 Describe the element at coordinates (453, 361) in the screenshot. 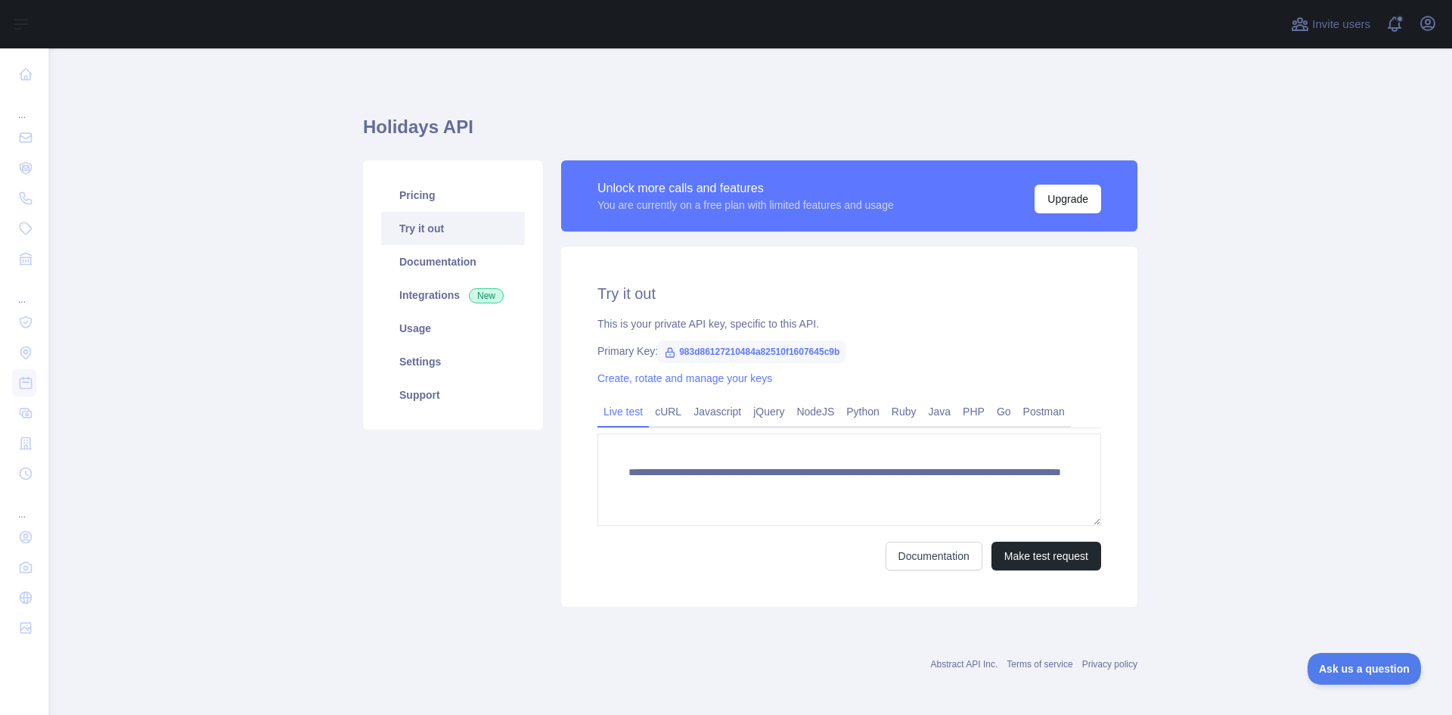

I see `a: Settings` at that location.